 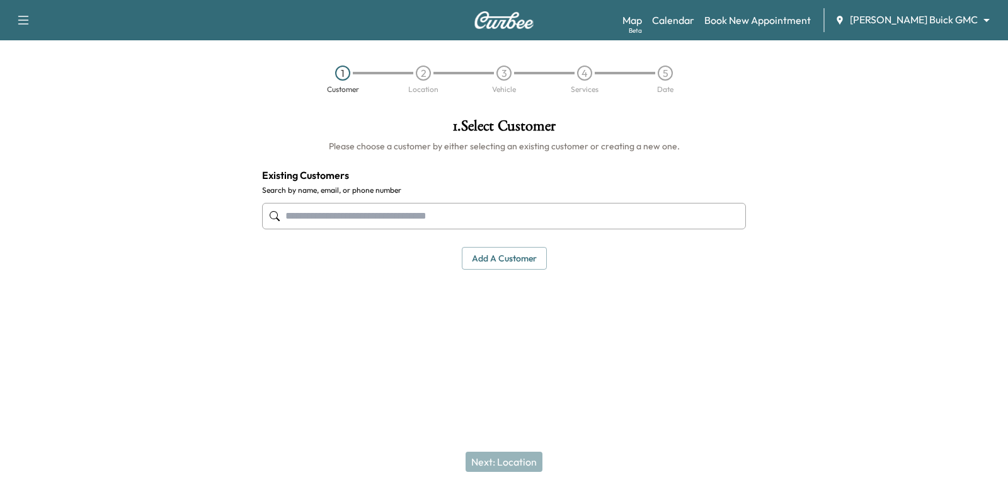 What do you see at coordinates (585, 89) in the screenshot?
I see `div: Services` at bounding box center [585, 89].